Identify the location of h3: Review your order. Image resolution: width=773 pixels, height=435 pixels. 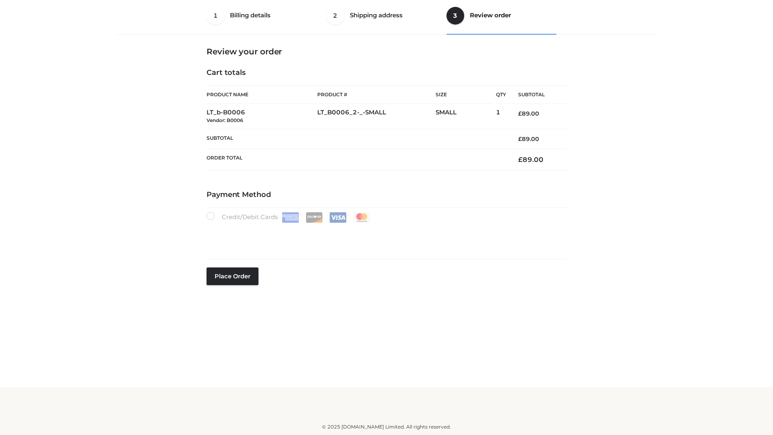
(387, 52).